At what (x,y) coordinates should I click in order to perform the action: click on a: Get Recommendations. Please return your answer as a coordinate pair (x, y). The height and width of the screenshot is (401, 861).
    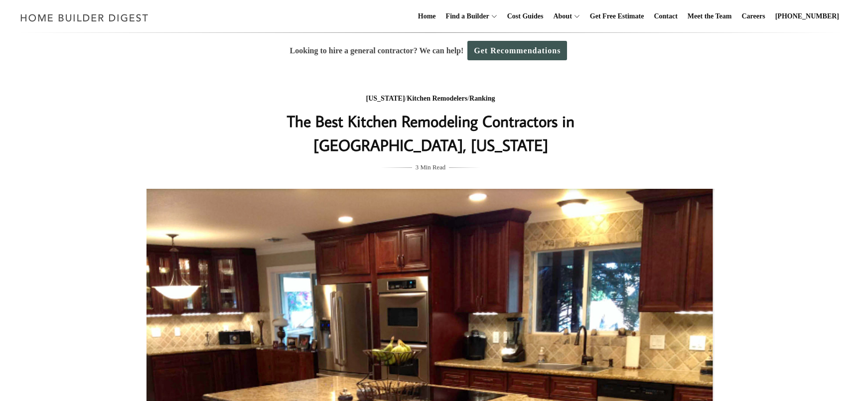
    Looking at the image, I should click on (517, 50).